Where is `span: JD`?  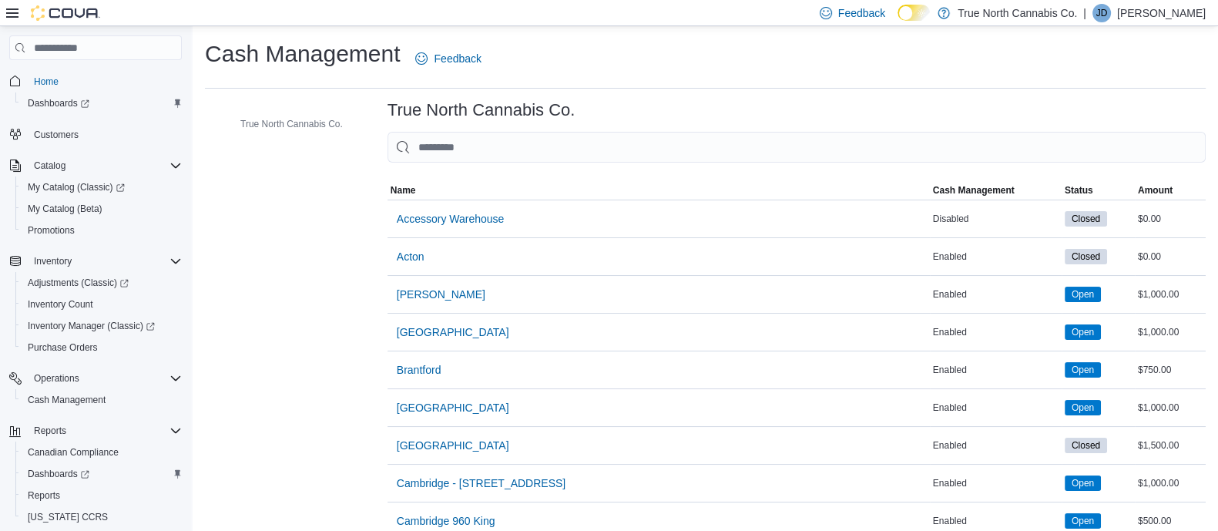
span: JD is located at coordinates (1102, 13).